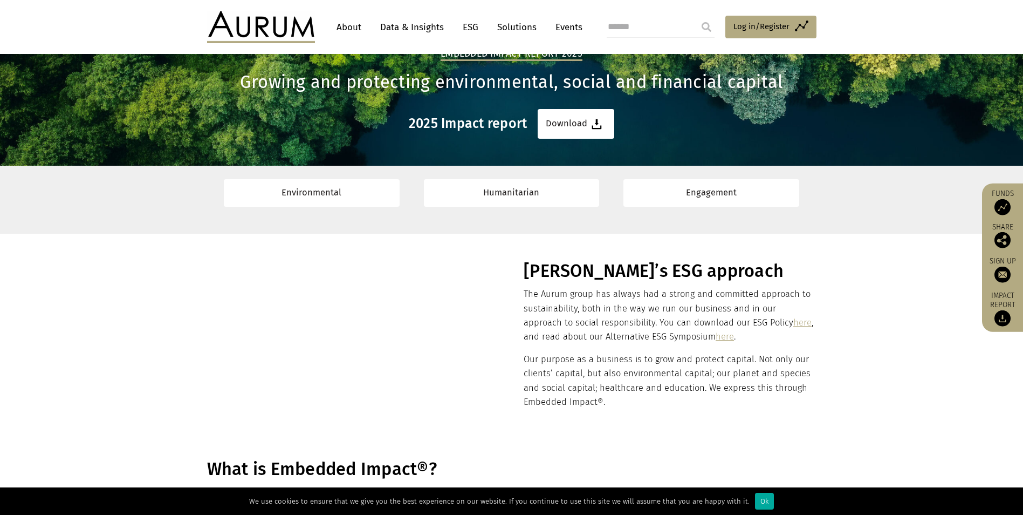  I want to click on p: Our purpose as a business is to grow and protect capital. Not only our clients’ capital, but also..., so click(668, 381).